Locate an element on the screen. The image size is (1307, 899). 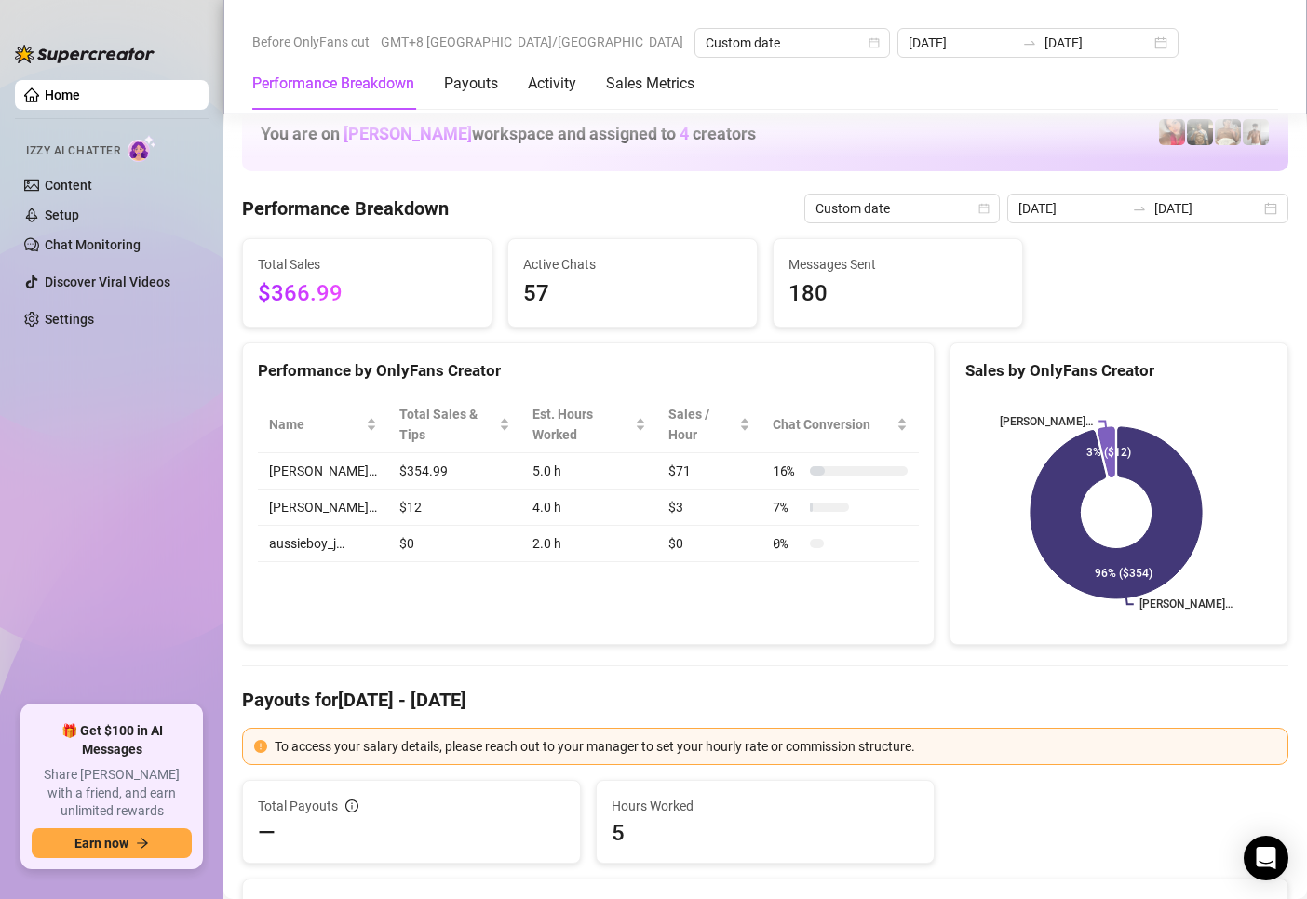
th: Sales / Hour is located at coordinates (709, 424).